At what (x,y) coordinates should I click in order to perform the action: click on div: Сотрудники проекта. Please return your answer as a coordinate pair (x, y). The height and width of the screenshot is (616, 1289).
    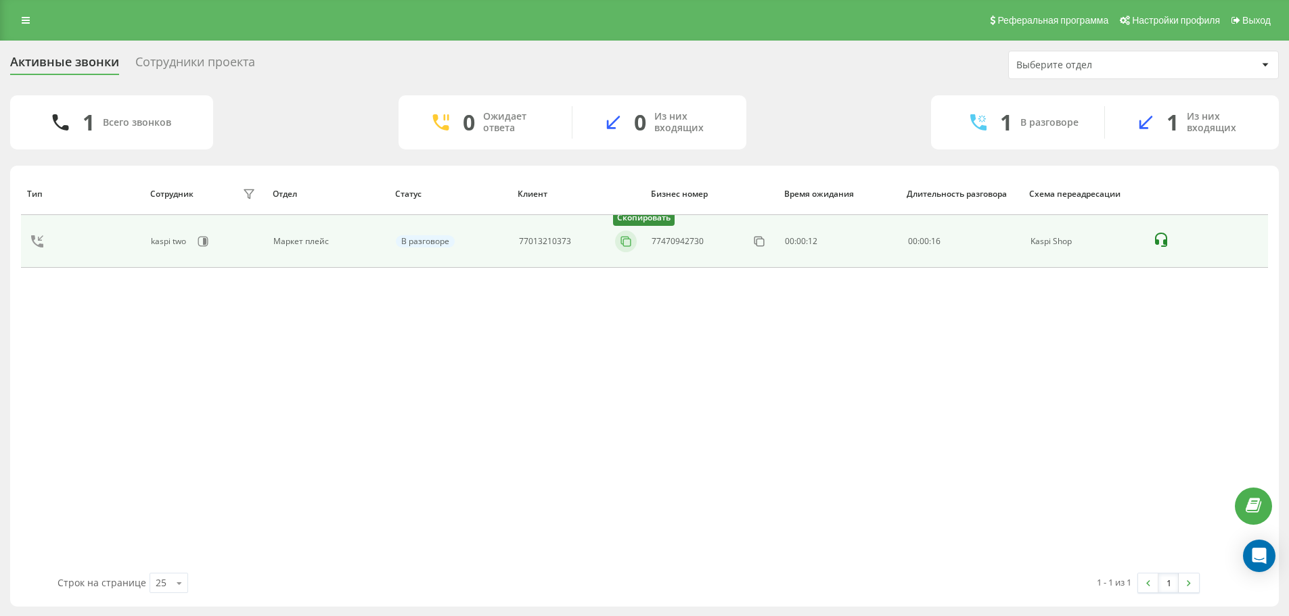
    Looking at the image, I should click on (195, 65).